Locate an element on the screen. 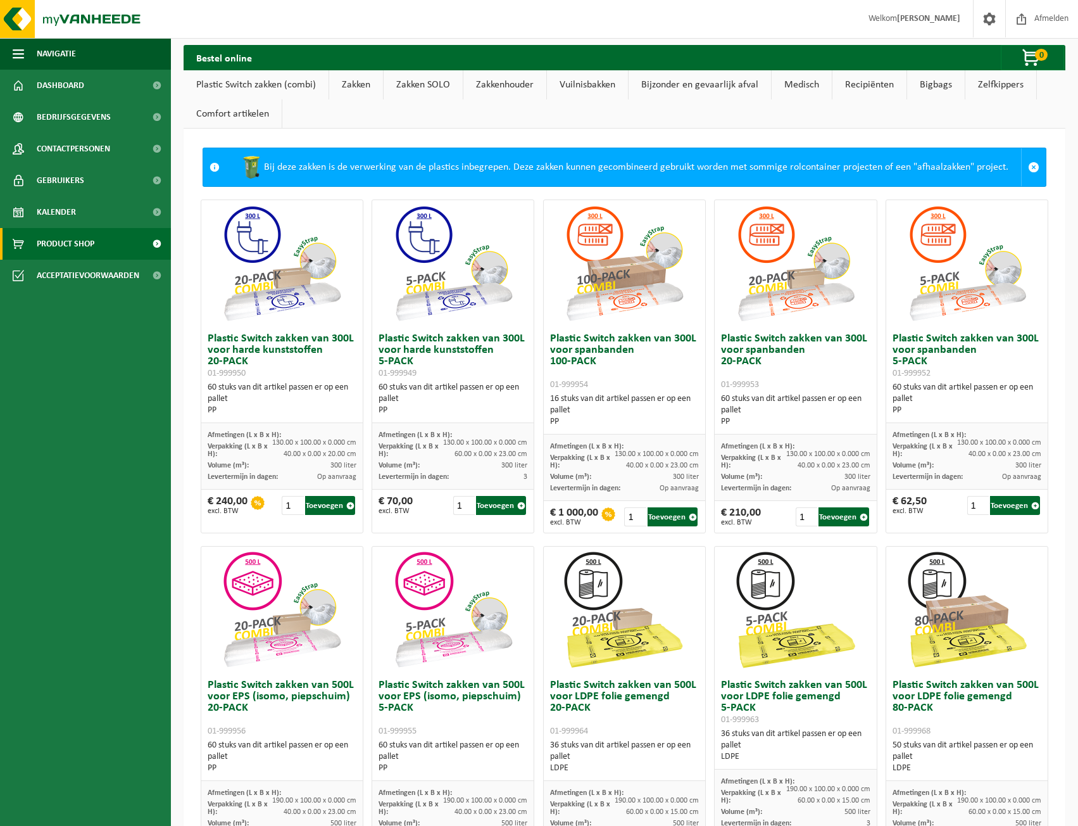 The height and width of the screenshot is (826, 1078). span: Navigatie is located at coordinates (56, 54).